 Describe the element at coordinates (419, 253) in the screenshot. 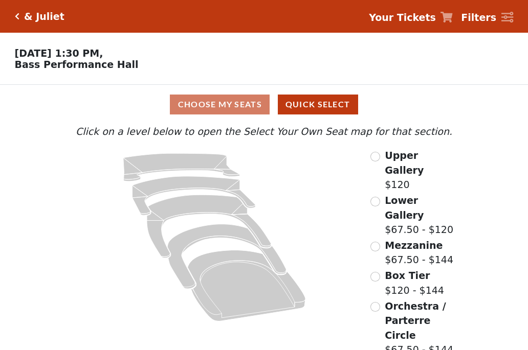

I see `label: $67.50 - $144` at that location.